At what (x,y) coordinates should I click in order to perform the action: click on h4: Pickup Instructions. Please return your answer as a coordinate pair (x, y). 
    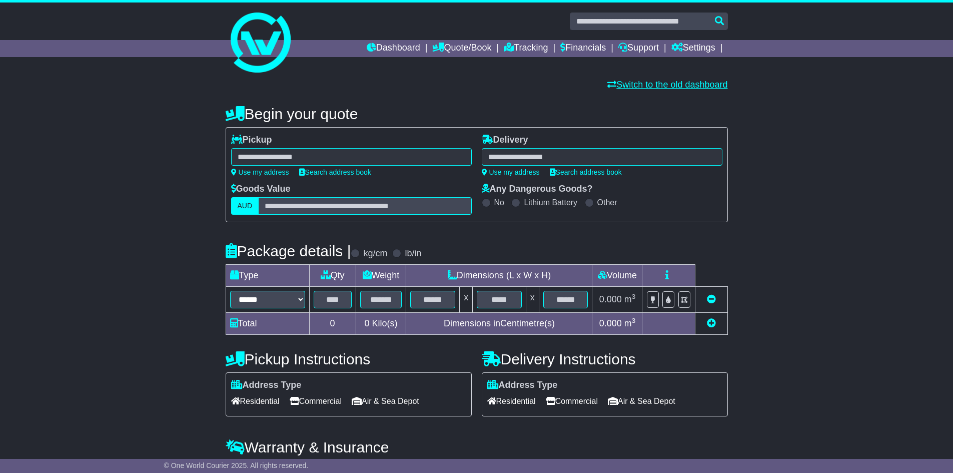
    Looking at the image, I should click on (349, 359).